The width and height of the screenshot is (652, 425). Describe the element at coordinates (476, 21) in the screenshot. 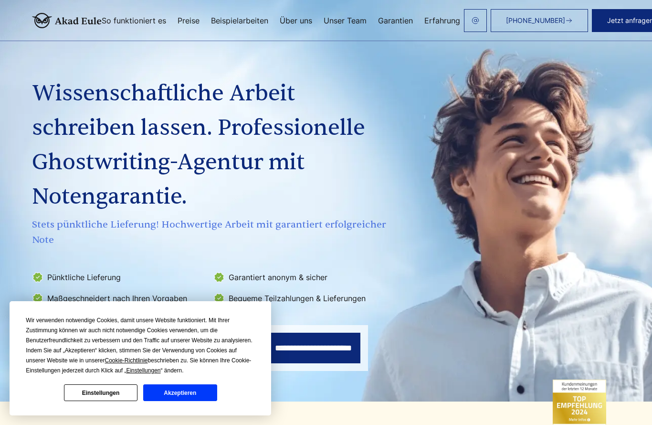

I see `img: email` at that location.